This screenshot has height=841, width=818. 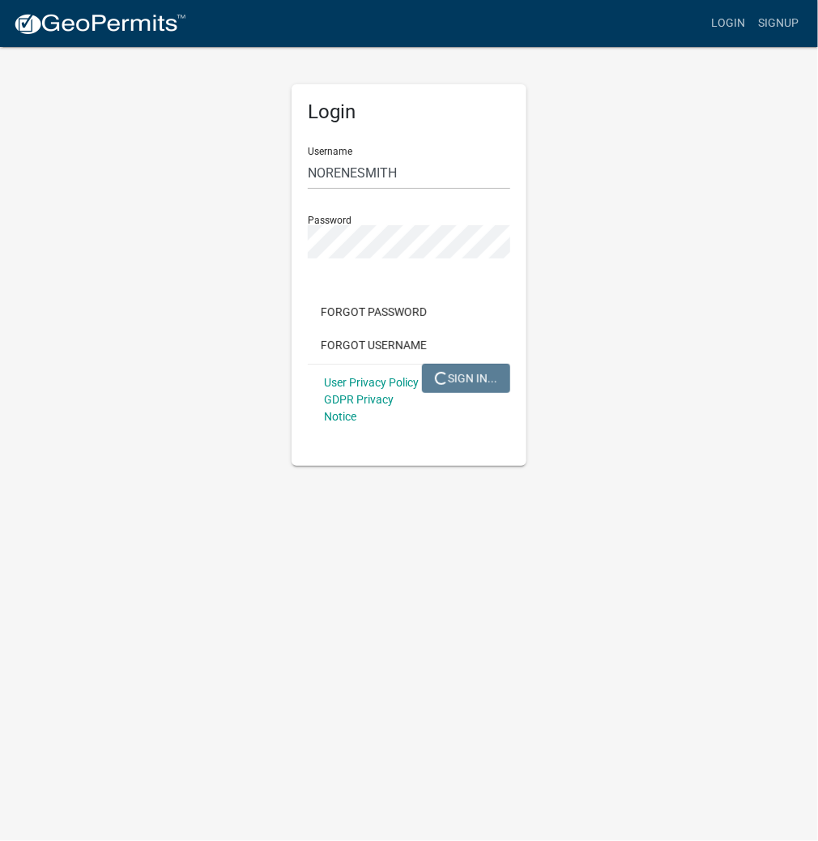 What do you see at coordinates (466, 378) in the screenshot?
I see `button: SIGN IN...` at bounding box center [466, 378].